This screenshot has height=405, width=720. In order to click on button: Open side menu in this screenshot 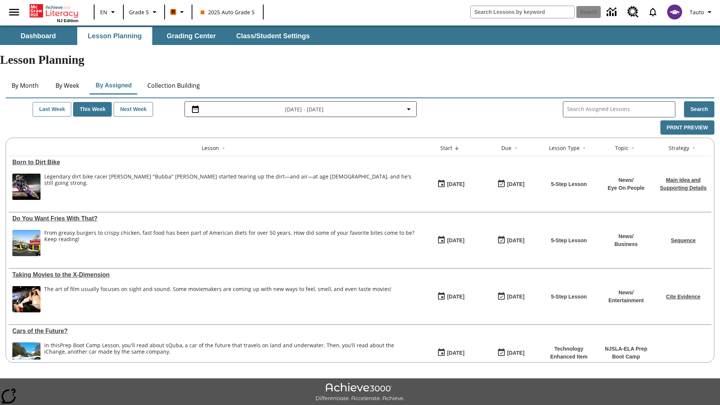, I will do `click(14, 12)`.